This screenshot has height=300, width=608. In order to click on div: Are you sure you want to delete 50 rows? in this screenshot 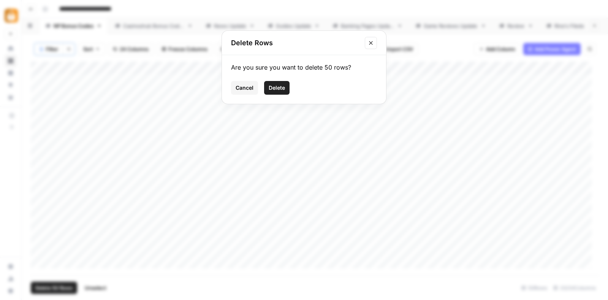, I will do `click(304, 67)`.